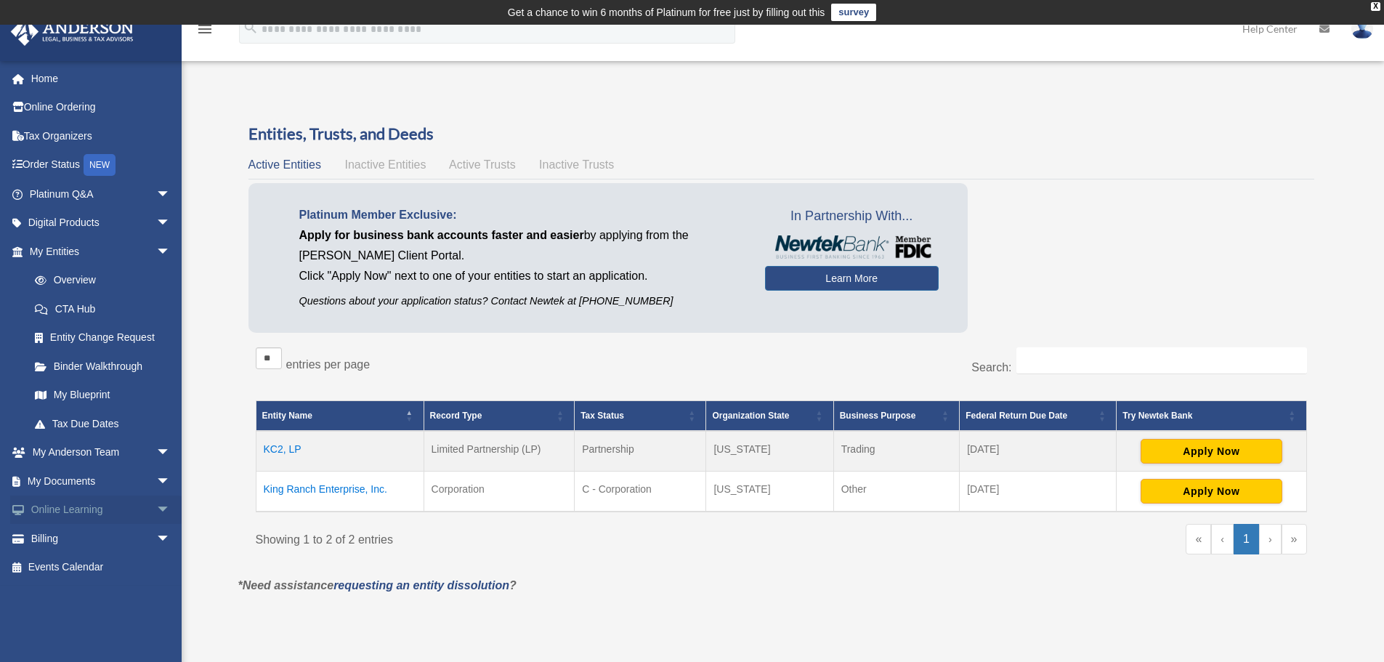  I want to click on span: Try Newtek Bank, so click(1203, 415).